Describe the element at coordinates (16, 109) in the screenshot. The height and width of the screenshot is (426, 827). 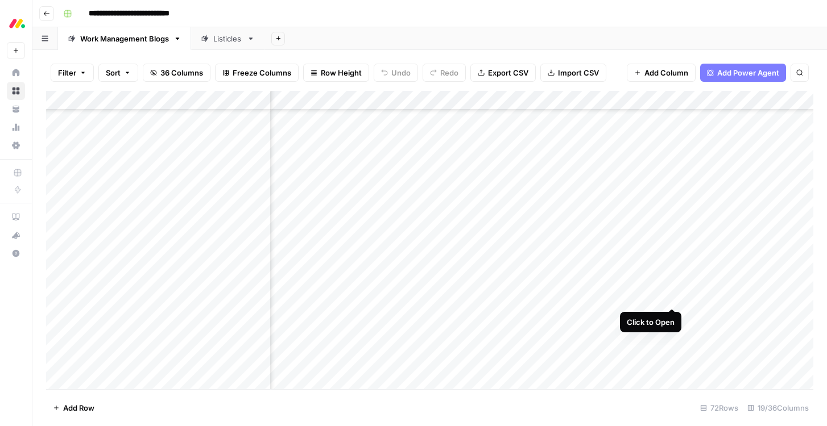
I see `a: Your Data` at that location.